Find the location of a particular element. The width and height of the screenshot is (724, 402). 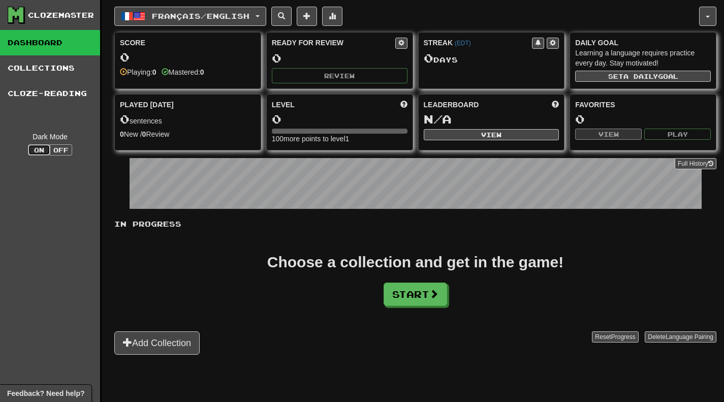

div: Favorites is located at coordinates (643, 105).